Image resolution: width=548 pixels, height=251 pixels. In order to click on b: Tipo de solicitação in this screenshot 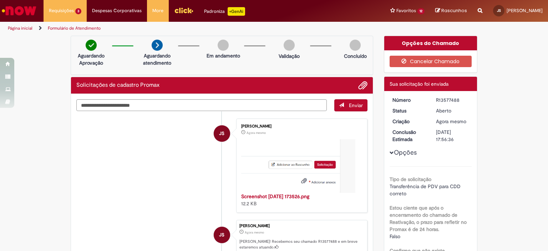, I will do `click(410, 179)`.